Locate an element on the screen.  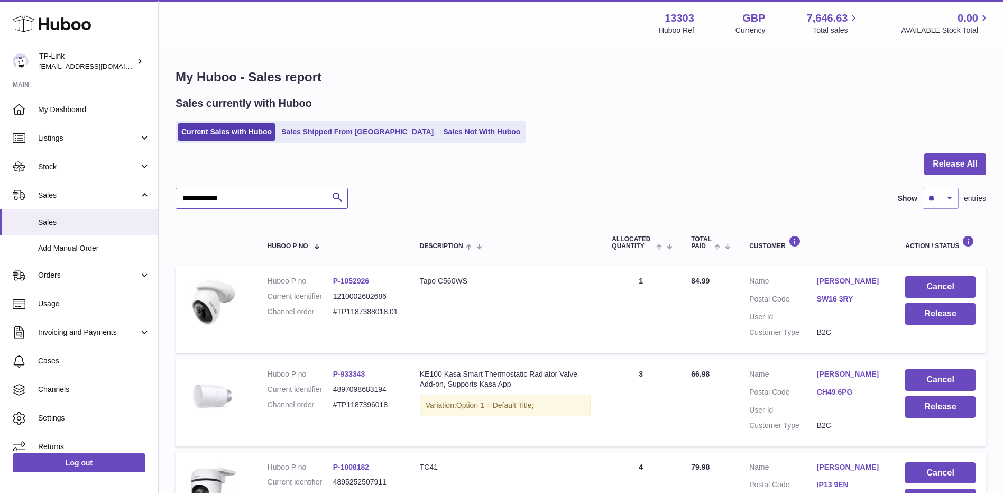
img: gaby.chen@tp-link.com is located at coordinates (21, 61).